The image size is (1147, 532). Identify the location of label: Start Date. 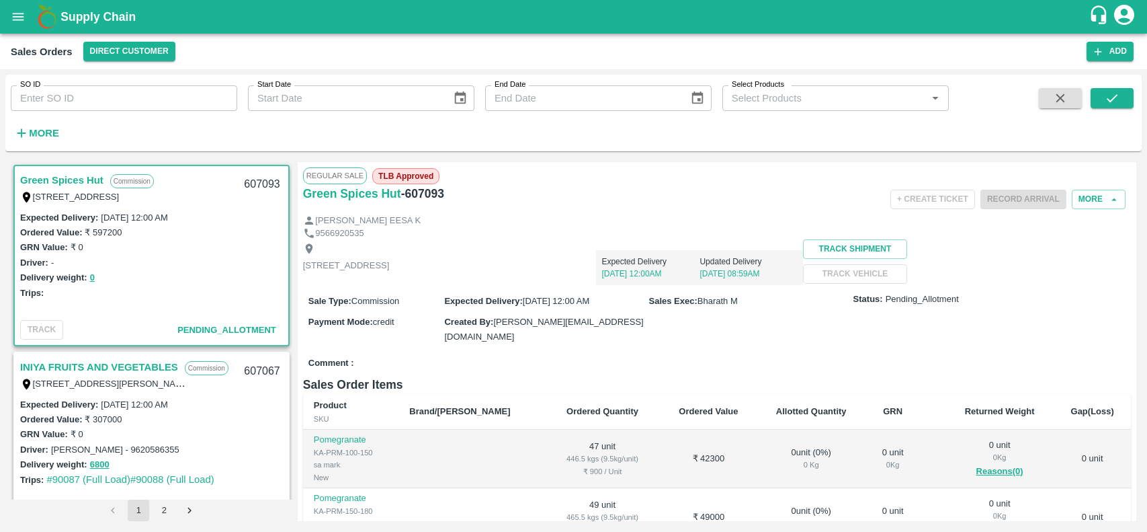
(274, 85).